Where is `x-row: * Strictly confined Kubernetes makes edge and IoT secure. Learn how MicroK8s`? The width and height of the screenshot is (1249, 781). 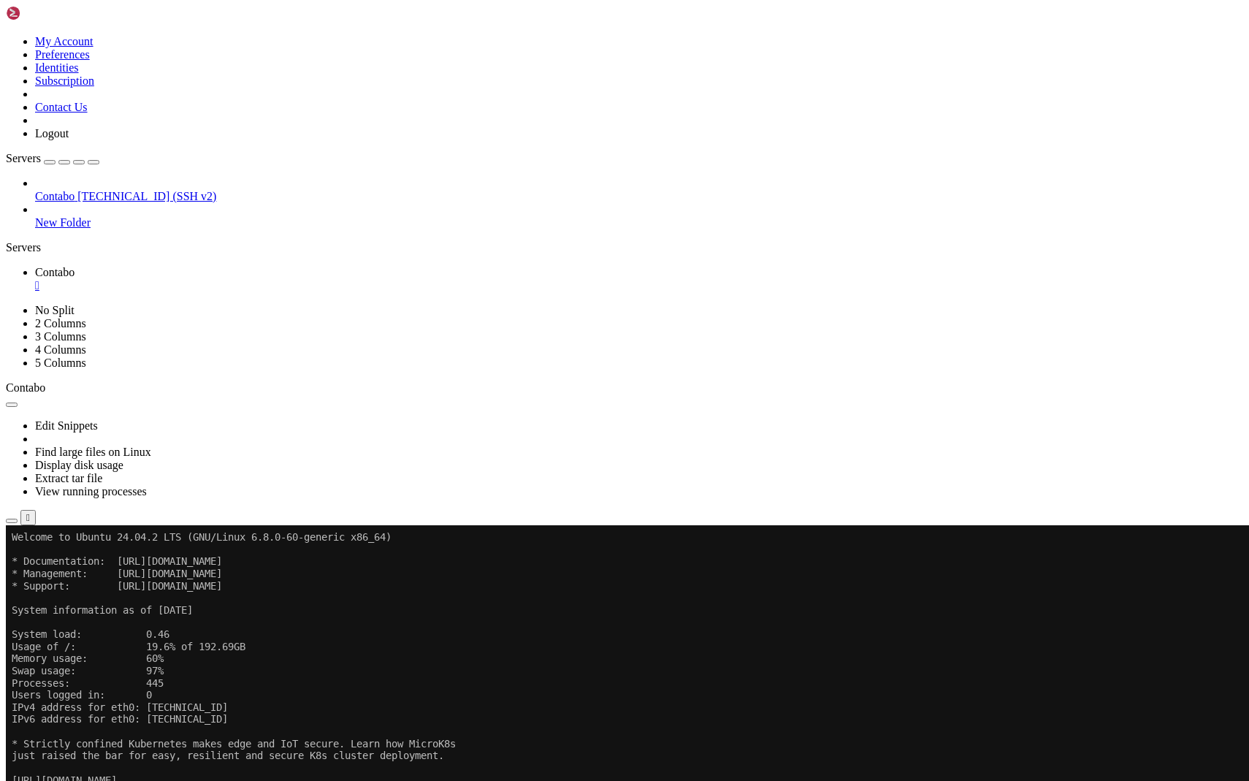 x-row: * Strictly confined Kubernetes makes edge and IoT secure. Learn how MicroK8s is located at coordinates (532, 218).